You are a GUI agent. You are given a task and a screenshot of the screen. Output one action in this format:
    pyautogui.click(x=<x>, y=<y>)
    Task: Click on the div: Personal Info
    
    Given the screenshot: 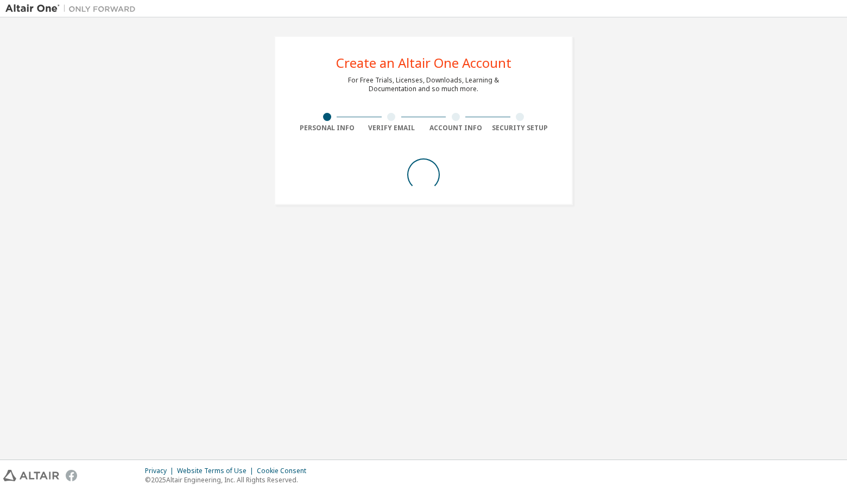 What is the action you would take?
    pyautogui.click(x=327, y=128)
    